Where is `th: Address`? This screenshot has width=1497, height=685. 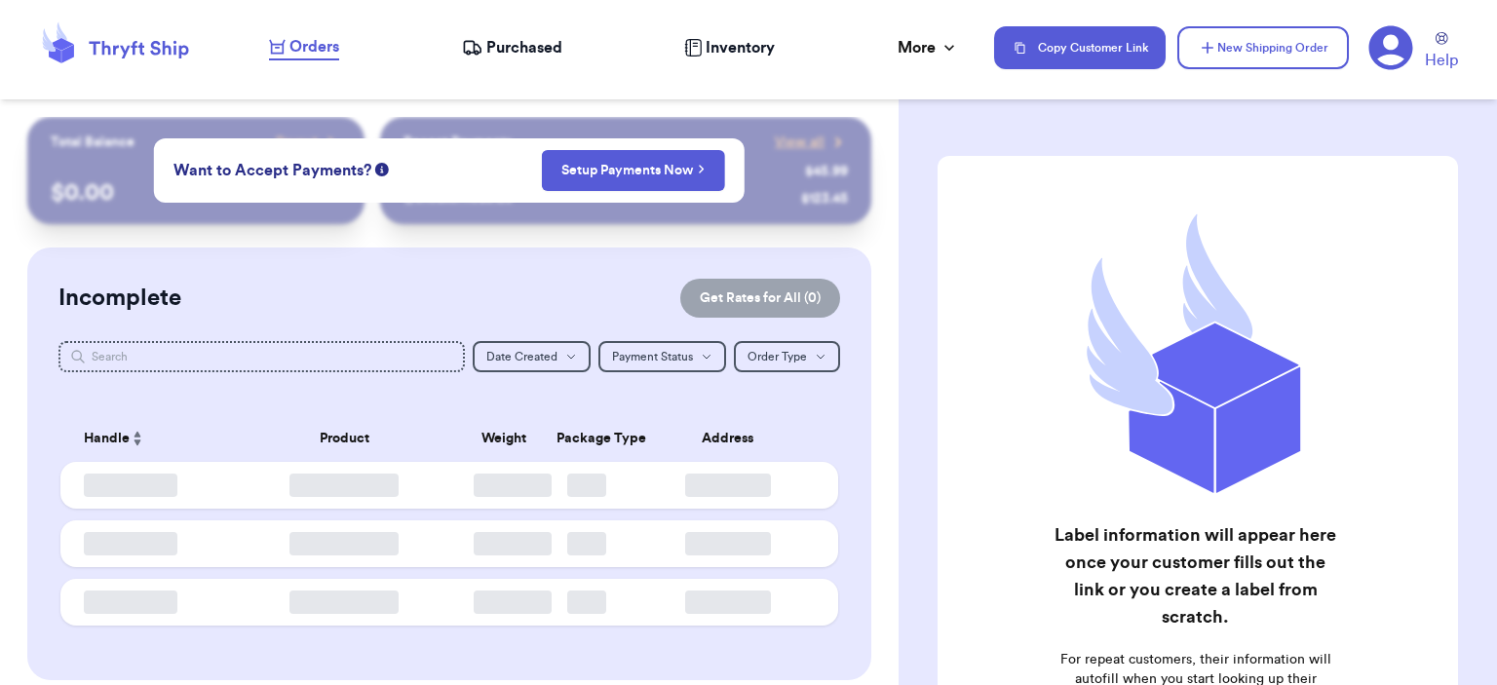 th: Address is located at coordinates (733, 439).